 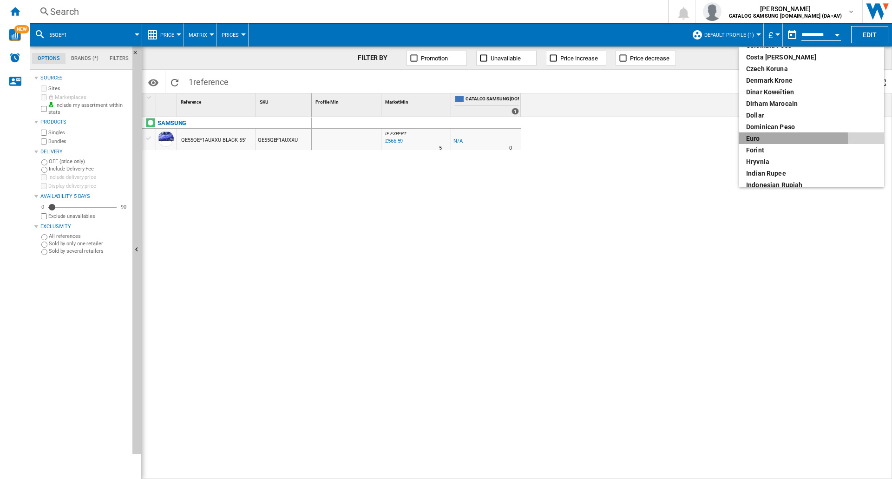 I want to click on div: dirham marocain, so click(x=811, y=104).